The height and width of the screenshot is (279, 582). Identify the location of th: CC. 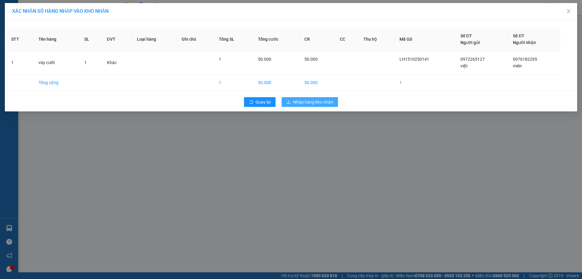
(346, 39).